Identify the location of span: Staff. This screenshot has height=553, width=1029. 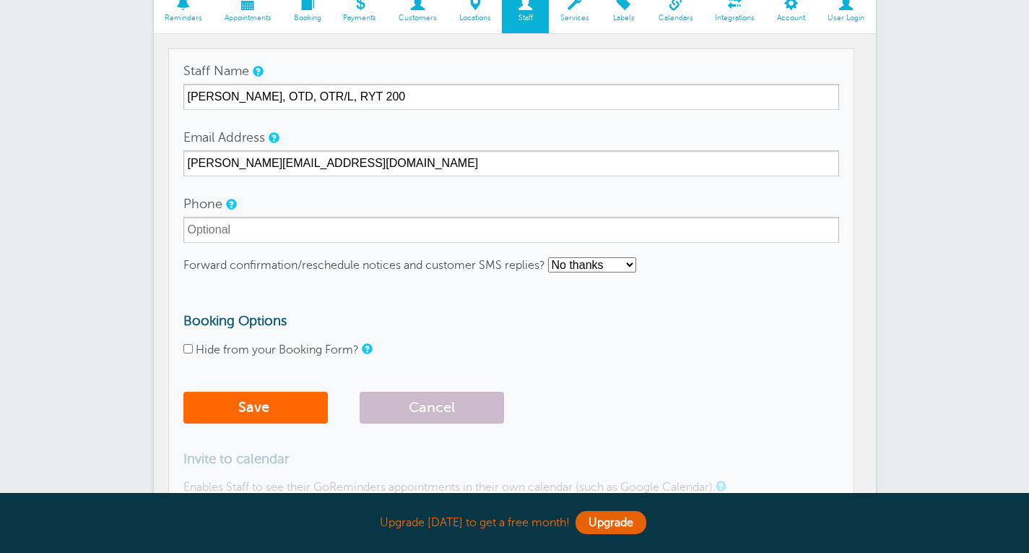
(525, 18).